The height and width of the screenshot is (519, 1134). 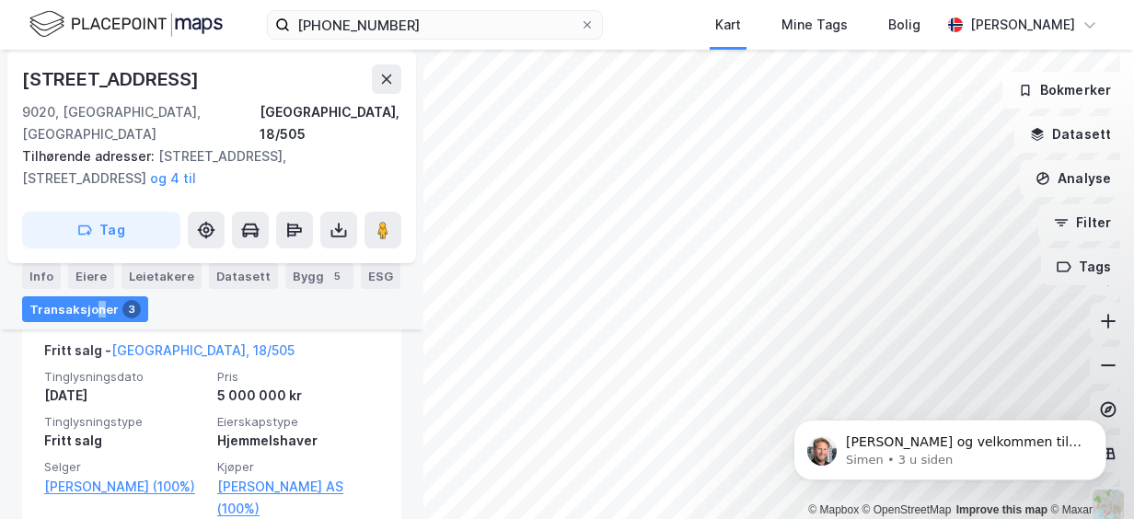 What do you see at coordinates (814, 25) in the screenshot?
I see `div: Mine Tags` at bounding box center [814, 25].